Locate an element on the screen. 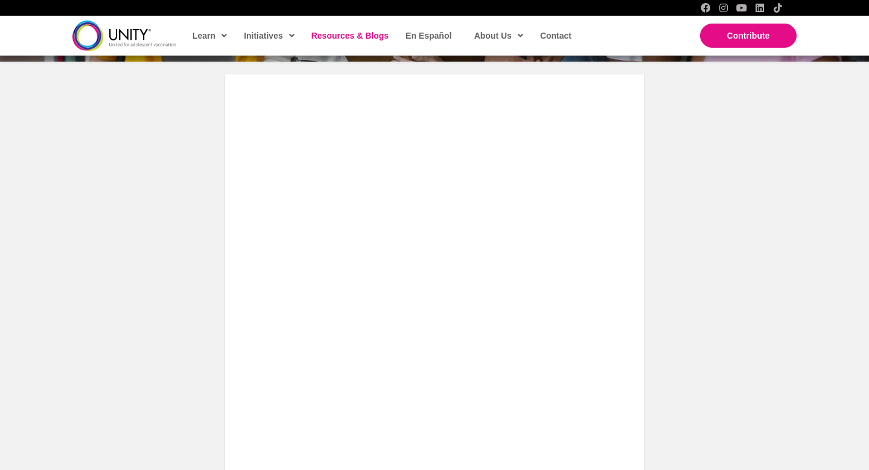  a: Contribute is located at coordinates (748, 36).